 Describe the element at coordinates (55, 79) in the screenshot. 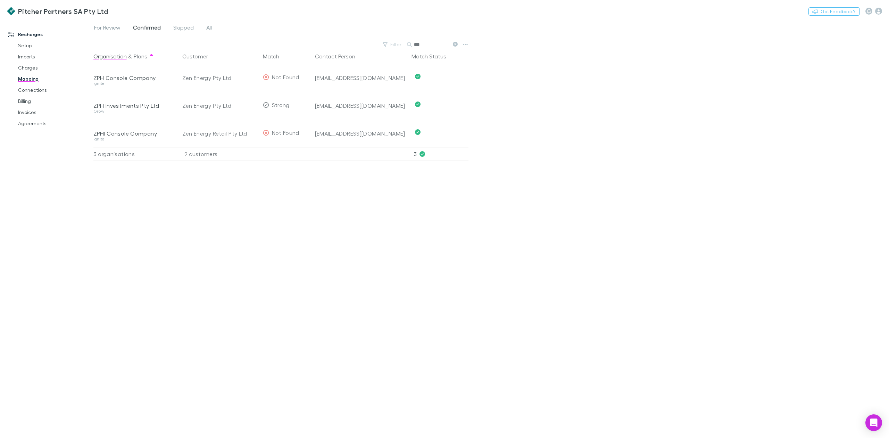

I see `a: Mapping` at that location.